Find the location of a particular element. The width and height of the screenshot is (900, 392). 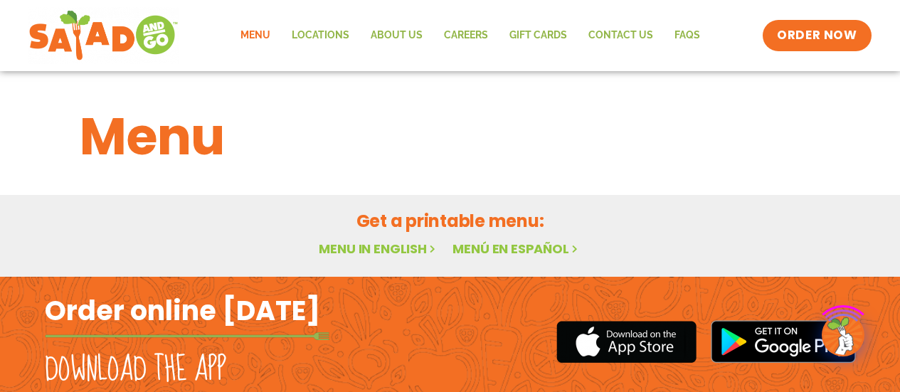

h1: Menu is located at coordinates (451, 137).